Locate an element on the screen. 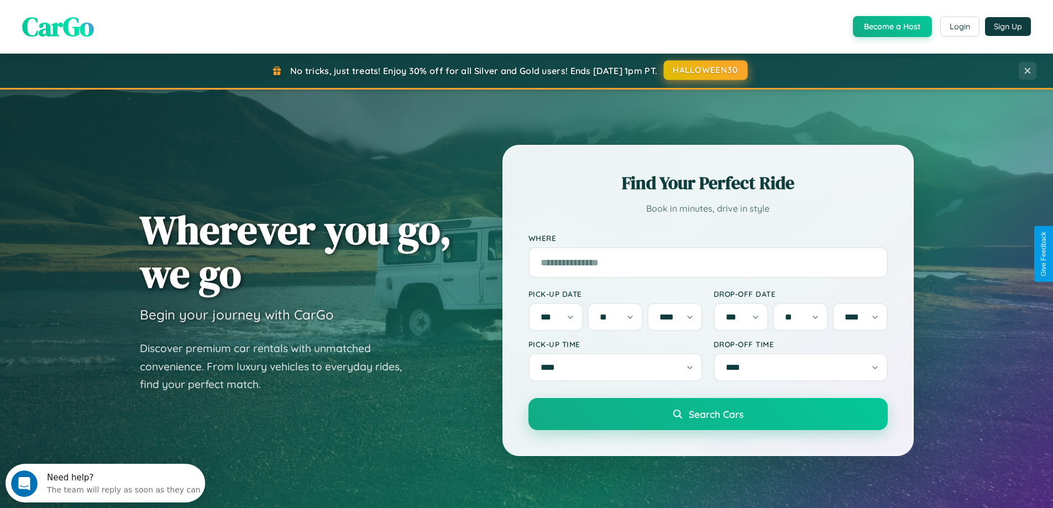  p: Book in minutes, drive in style is located at coordinates (708, 208).